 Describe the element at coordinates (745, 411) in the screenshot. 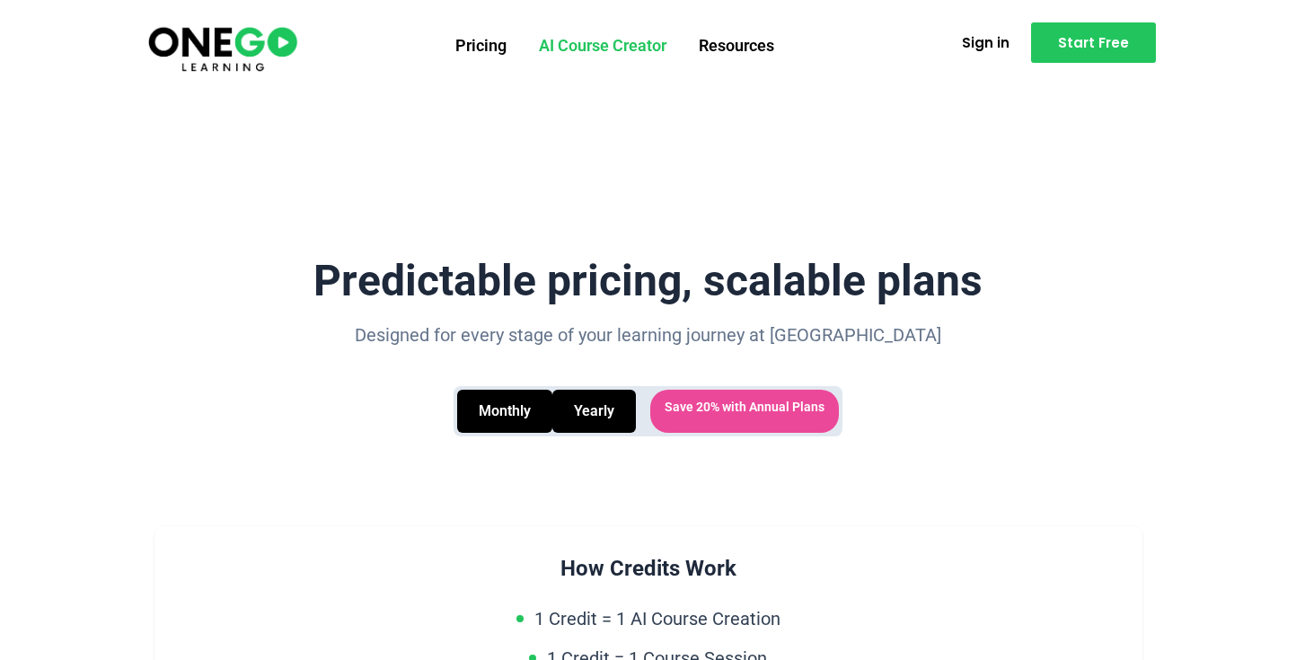

I see `span: Save 20% with Annual Plans` at that location.